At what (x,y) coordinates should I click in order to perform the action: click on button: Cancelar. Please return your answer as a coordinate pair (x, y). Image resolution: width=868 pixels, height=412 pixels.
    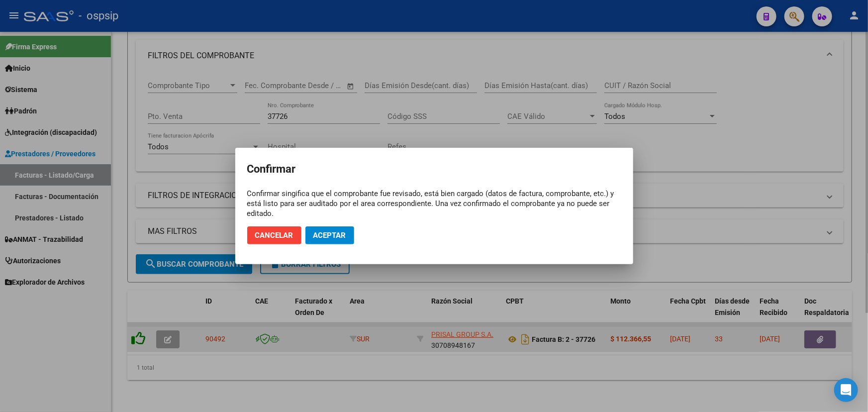
    Looking at the image, I should click on (274, 235).